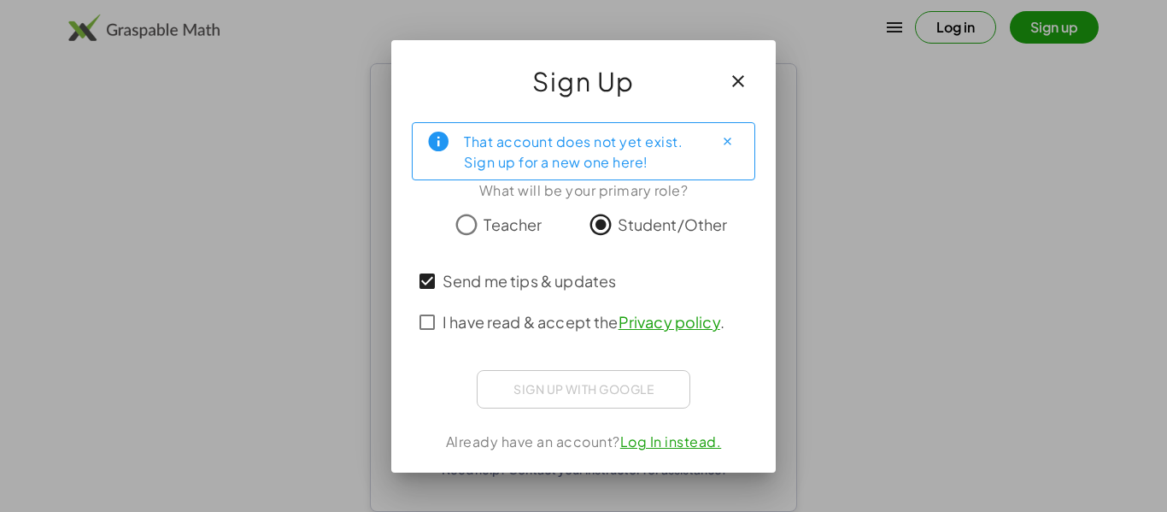  Describe the element at coordinates (582, 151) in the screenshot. I see `div: That account does not yet exist. Sign up for a new one here!` at that location.